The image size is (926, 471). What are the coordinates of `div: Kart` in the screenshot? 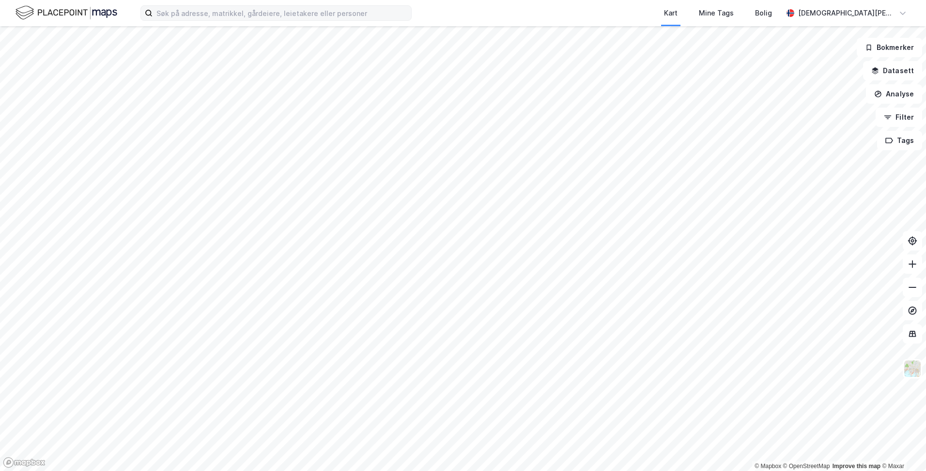 It's located at (671, 13).